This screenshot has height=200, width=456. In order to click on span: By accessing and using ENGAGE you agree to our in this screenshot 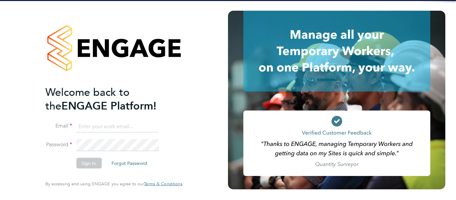, I will do `click(114, 184)`.